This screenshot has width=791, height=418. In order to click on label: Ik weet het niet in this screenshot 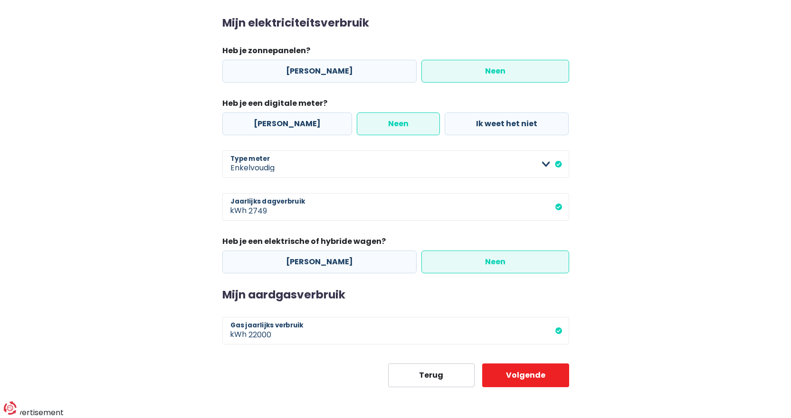, I will do `click(506, 124)`.